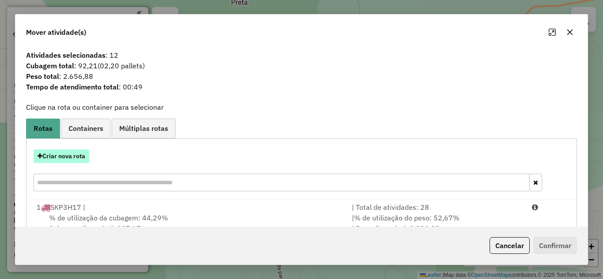  I want to click on div: 1 SKP3H17 |, so click(189, 207).